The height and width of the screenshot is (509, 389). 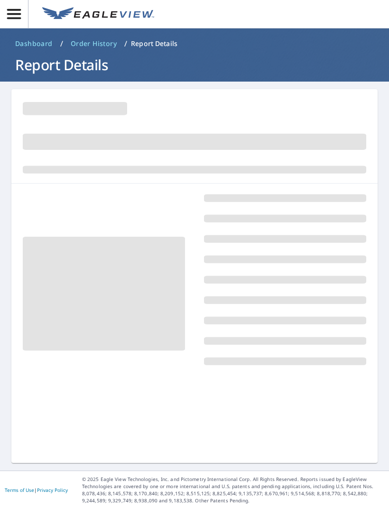 I want to click on a: Order History, so click(x=93, y=44).